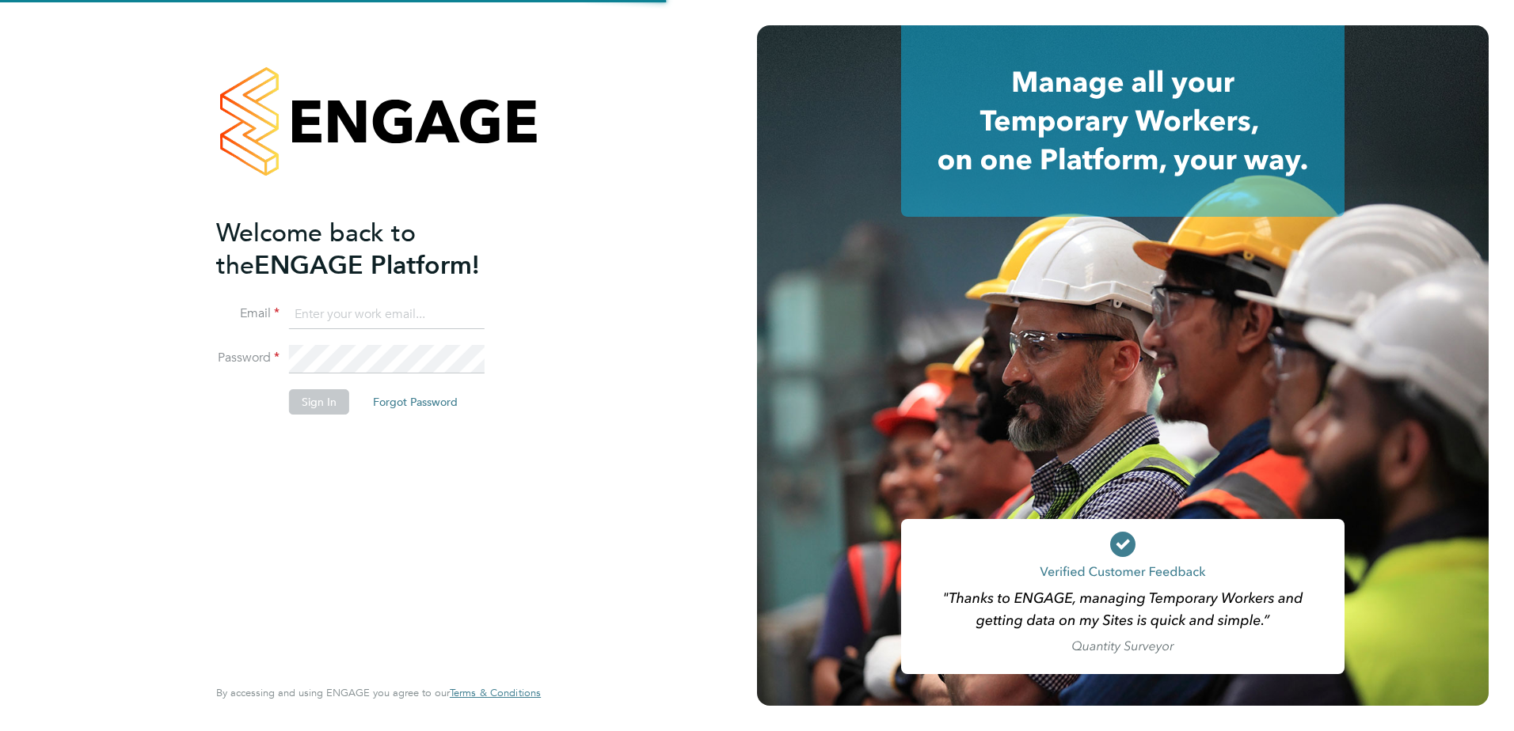  Describe the element at coordinates (495, 693) in the screenshot. I see `span: Terms & Conditions` at that location.